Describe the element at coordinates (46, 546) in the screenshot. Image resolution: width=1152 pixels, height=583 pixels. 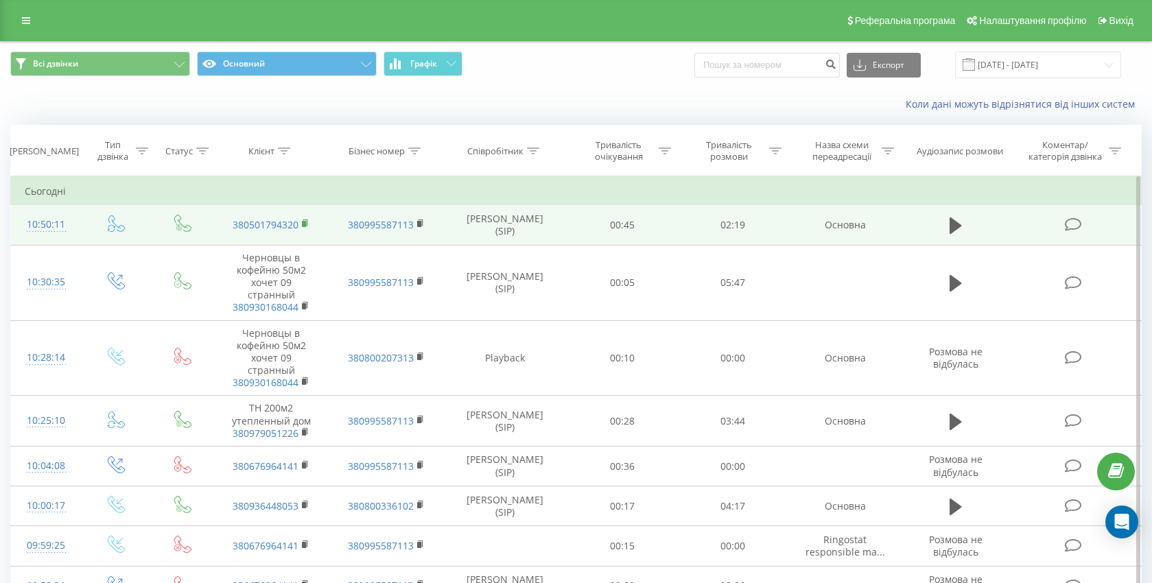
I see `div: 09:59:25` at that location.